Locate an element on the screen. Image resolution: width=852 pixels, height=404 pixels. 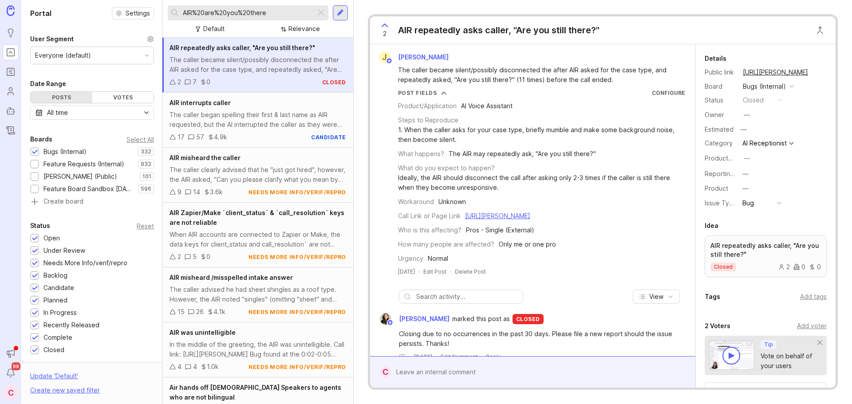
button: Post Fields is located at coordinates (422, 93).